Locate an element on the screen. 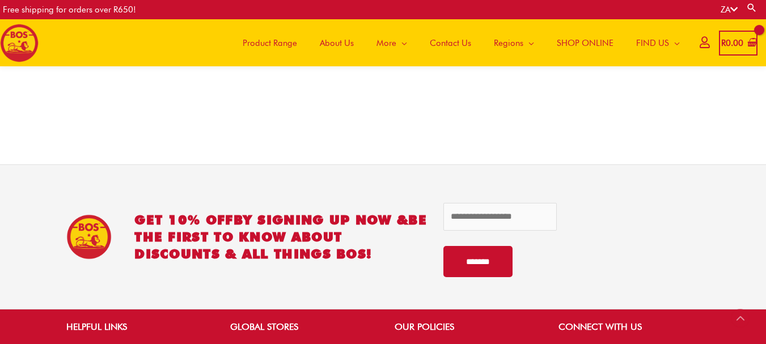 The image size is (766, 344). span: Product Range is located at coordinates (270, 43).